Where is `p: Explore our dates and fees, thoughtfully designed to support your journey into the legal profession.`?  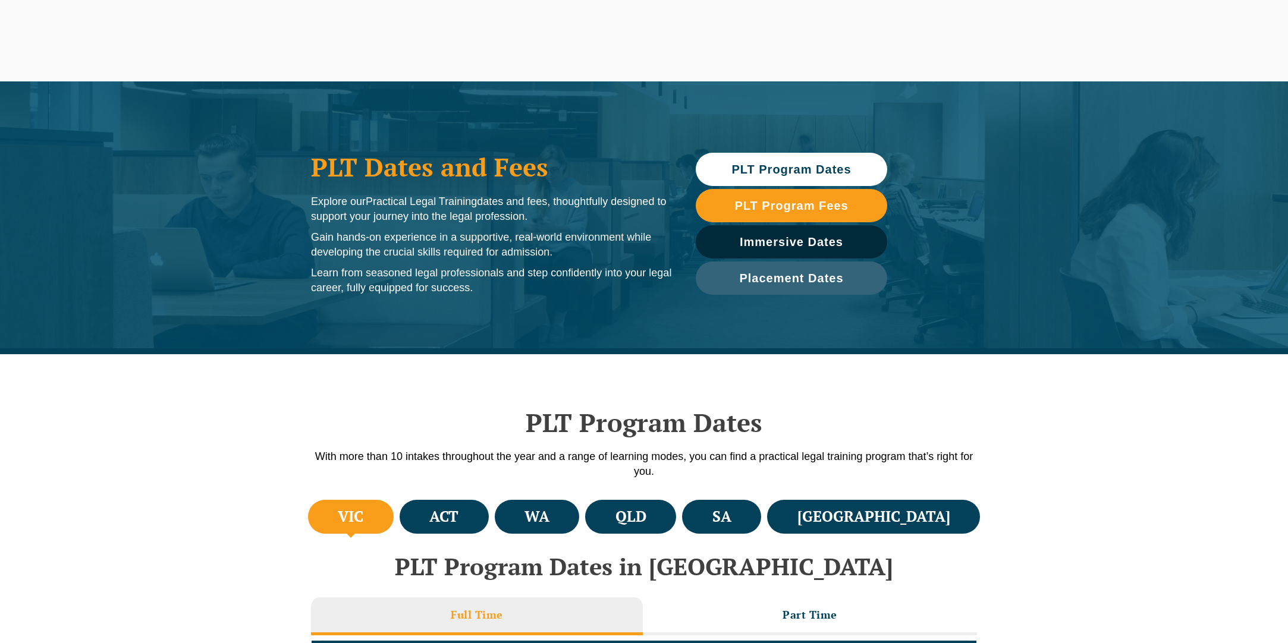
p: Explore our dates and fees, thoughtfully designed to support your journey into the legal profession. is located at coordinates (491, 209).